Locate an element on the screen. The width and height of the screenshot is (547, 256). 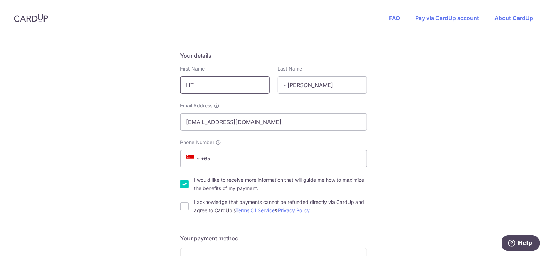
a: Terms Of Service is located at coordinates (255, 210).